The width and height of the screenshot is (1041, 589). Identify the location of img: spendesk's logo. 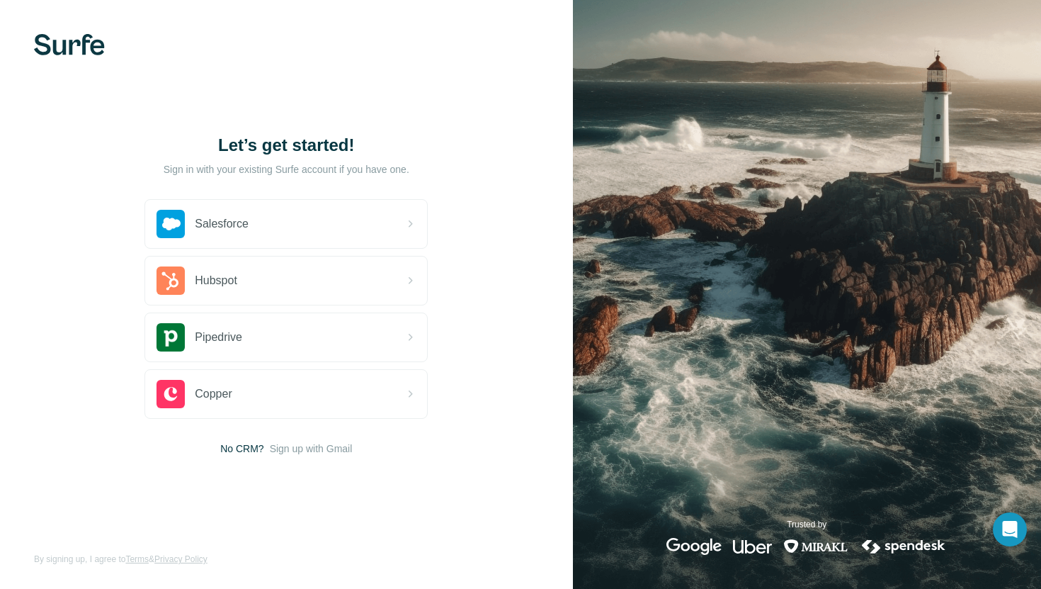
(904, 546).